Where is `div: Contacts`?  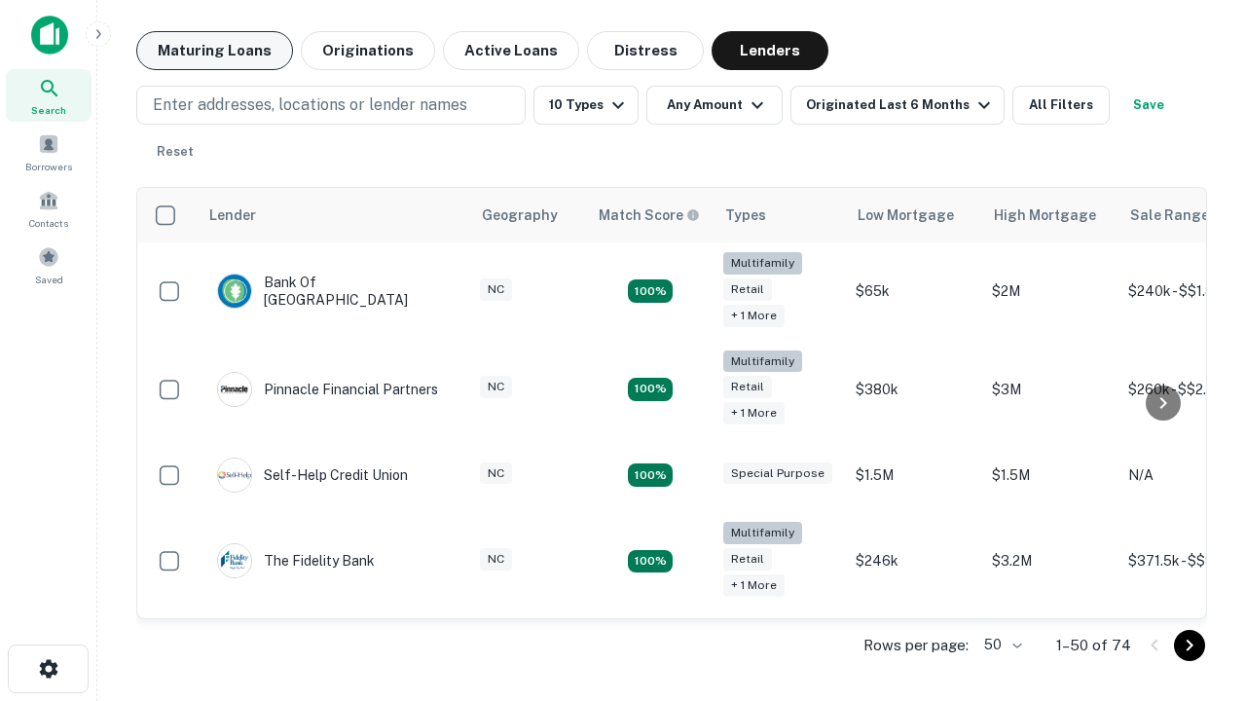
div: Contacts is located at coordinates (49, 208).